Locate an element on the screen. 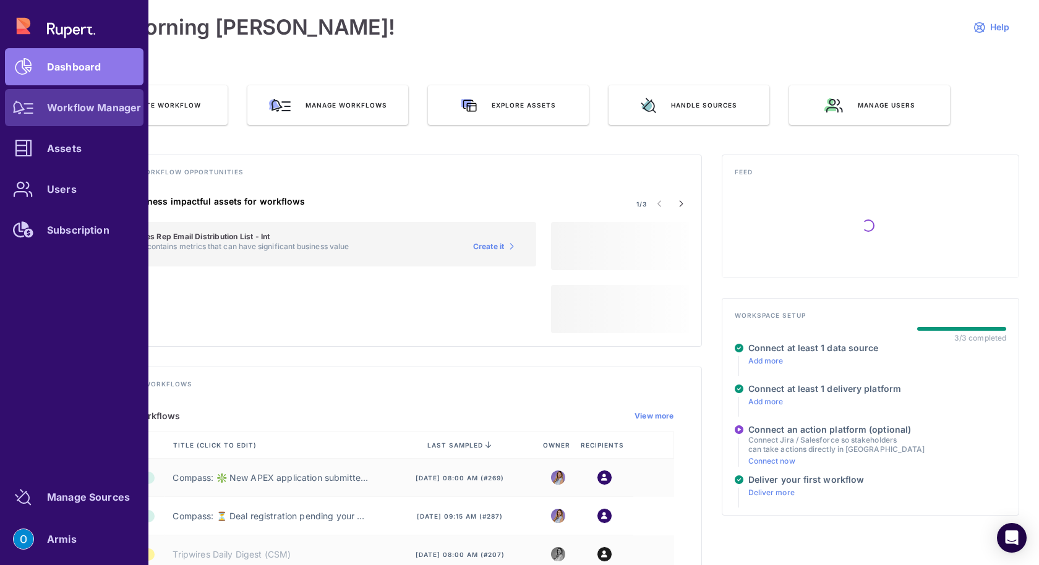 The height and width of the screenshot is (565, 1039). span: Handle sources is located at coordinates (704, 105).